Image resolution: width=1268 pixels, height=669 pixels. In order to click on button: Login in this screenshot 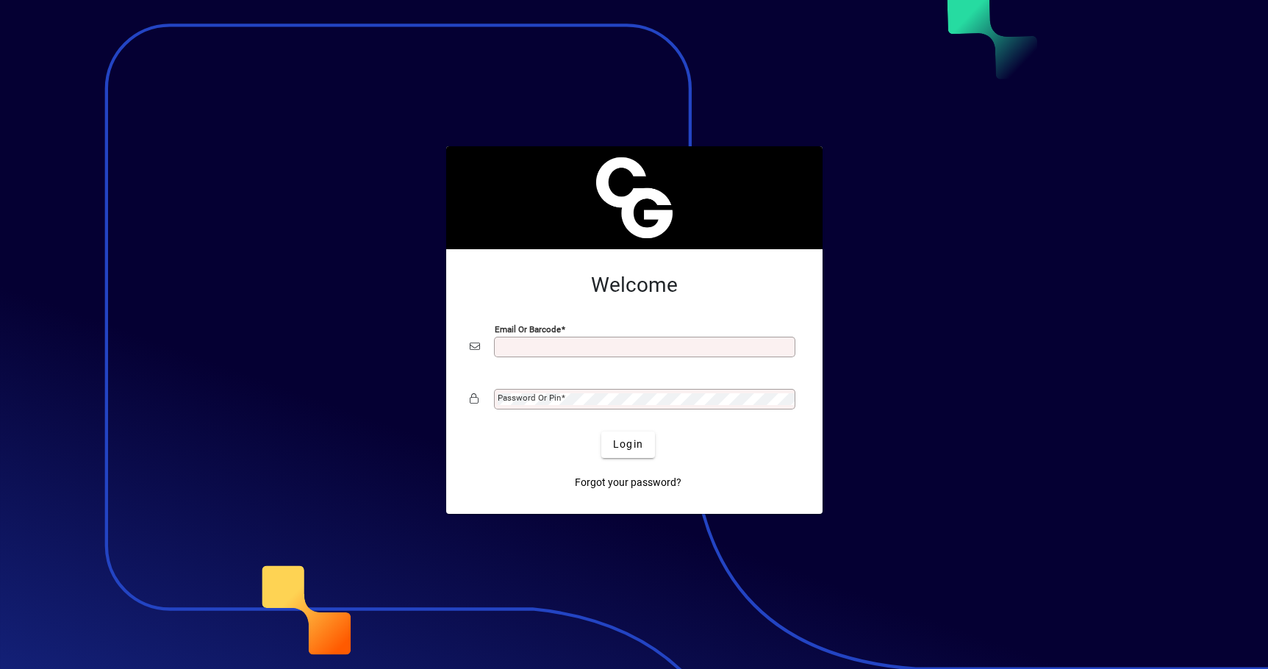, I will do `click(628, 445)`.